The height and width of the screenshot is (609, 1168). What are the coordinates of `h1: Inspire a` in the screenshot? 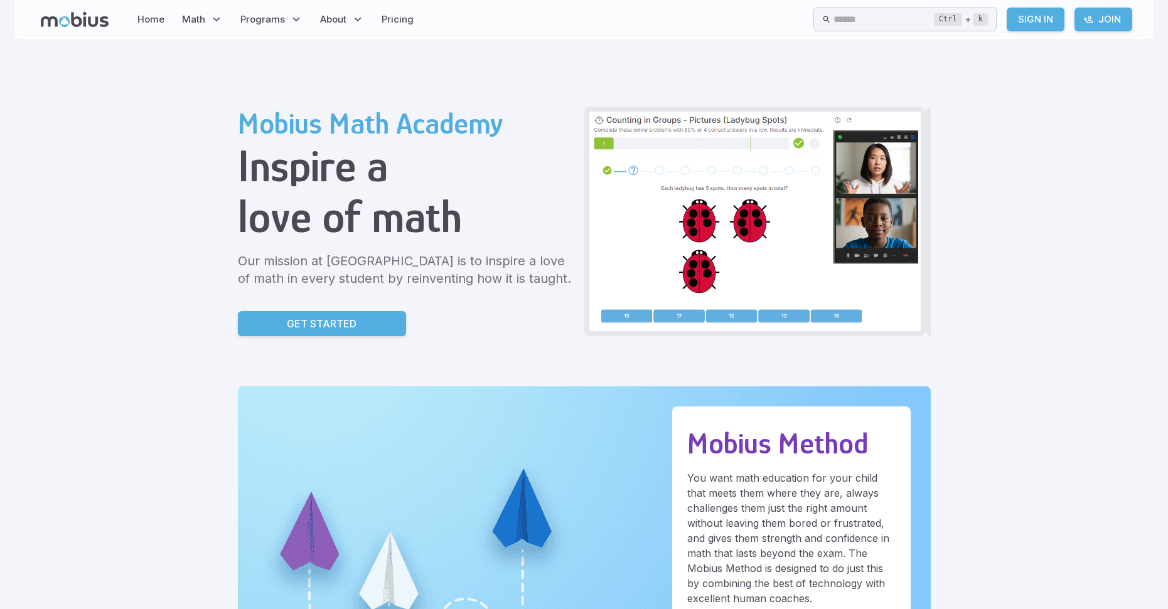 It's located at (406, 166).